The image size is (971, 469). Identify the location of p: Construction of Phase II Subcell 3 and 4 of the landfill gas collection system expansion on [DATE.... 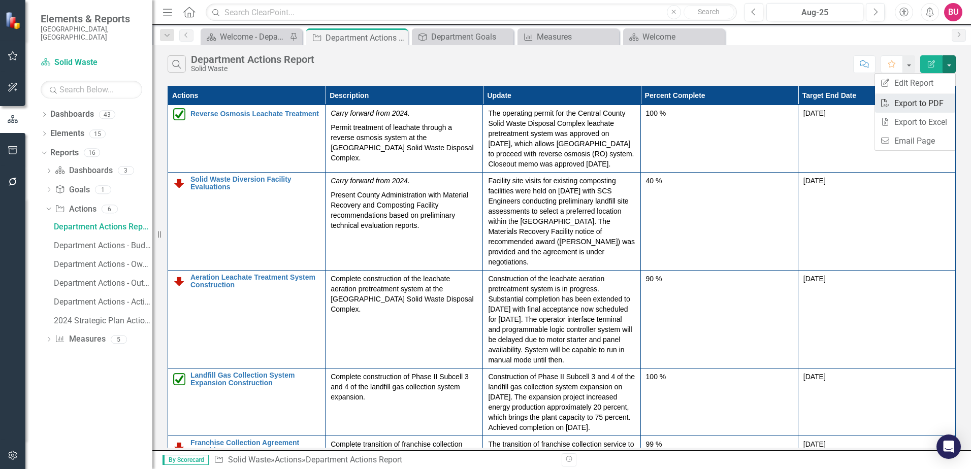
(561, 402).